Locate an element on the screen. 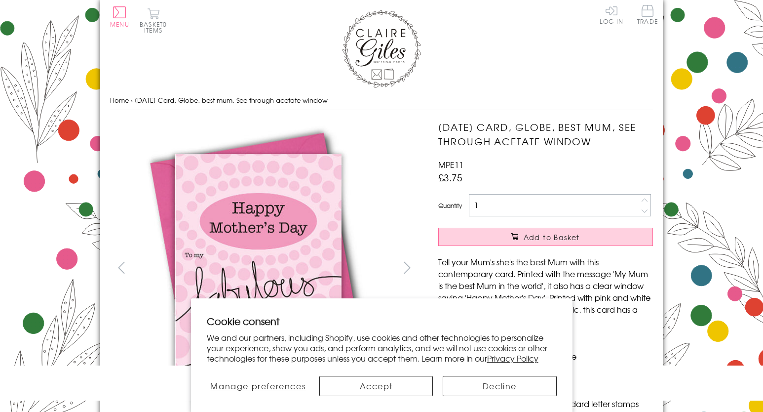 The width and height of the screenshot is (763, 412). a: Trade is located at coordinates (648, 15).